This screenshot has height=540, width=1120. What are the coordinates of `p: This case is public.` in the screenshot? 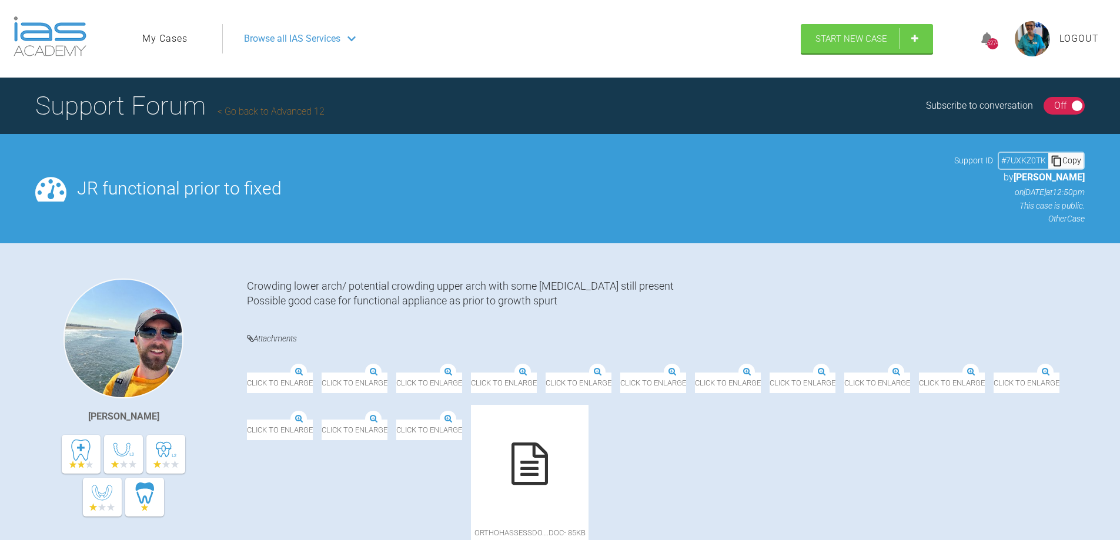 It's located at (1019, 206).